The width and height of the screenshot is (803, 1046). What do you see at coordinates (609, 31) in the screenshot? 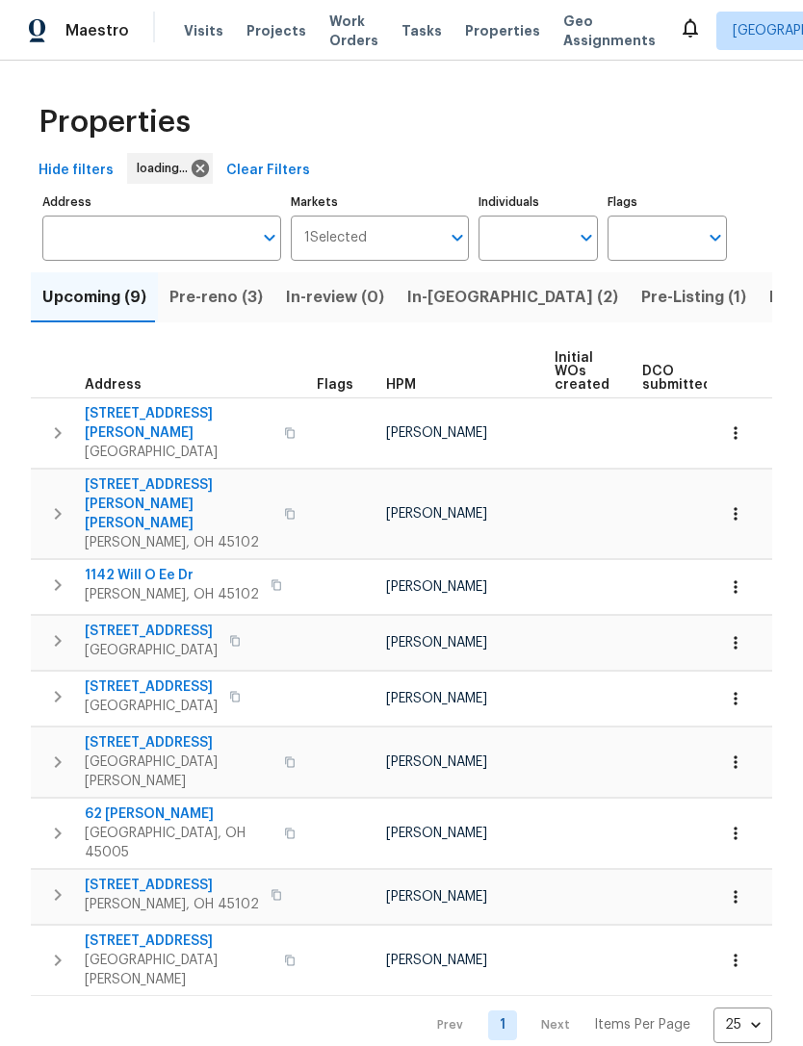
I see `span: Geo Assignments` at bounding box center [609, 31].